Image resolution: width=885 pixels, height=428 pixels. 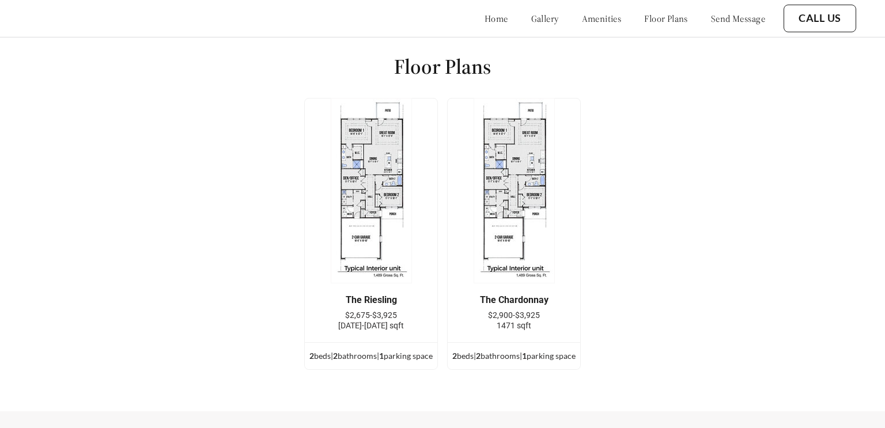 What do you see at coordinates (738, 18) in the screenshot?
I see `a: send message` at bounding box center [738, 18].